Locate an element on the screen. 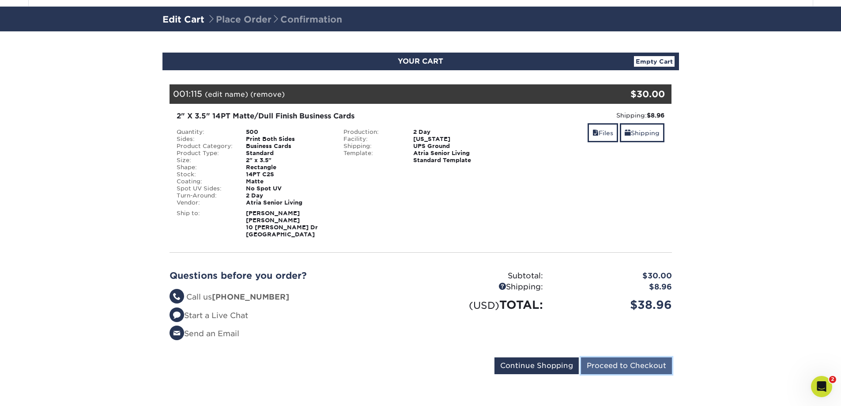  div: Turn-Around: is located at coordinates (205, 196).